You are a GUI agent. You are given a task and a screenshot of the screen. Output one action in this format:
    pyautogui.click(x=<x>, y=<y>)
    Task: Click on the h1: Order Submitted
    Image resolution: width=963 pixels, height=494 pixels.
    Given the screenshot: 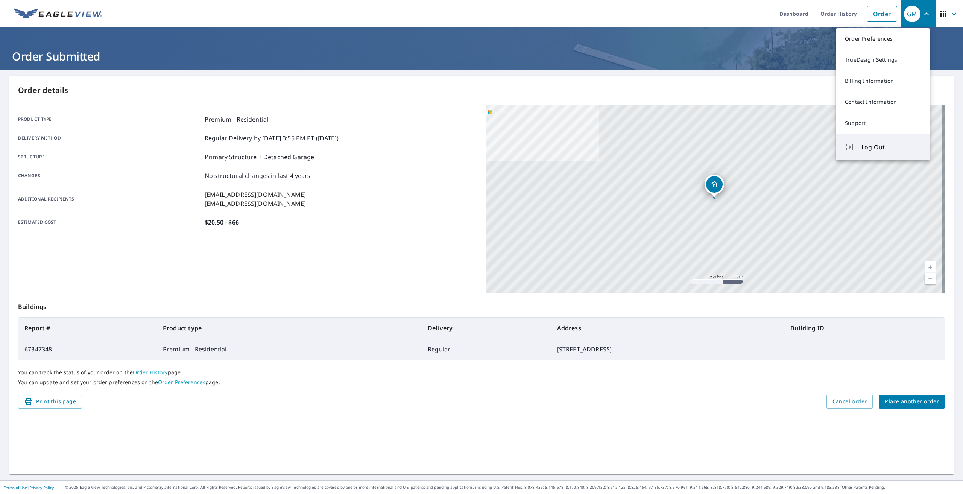 What is the action you would take?
    pyautogui.click(x=482, y=56)
    